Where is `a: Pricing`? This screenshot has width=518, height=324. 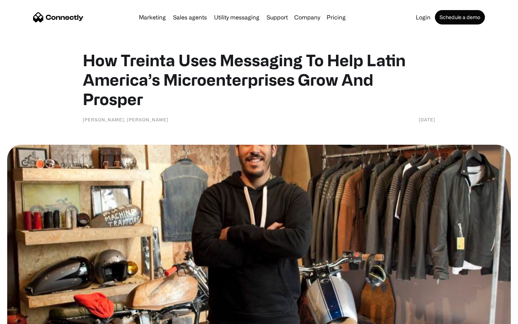
a: Pricing is located at coordinates (336, 17).